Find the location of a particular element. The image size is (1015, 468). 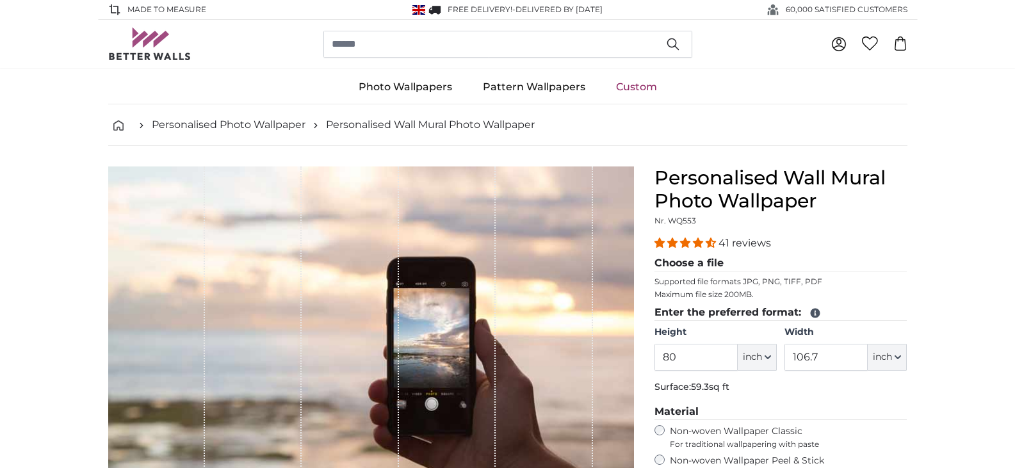

legend: Choose a file is located at coordinates (780, 263).